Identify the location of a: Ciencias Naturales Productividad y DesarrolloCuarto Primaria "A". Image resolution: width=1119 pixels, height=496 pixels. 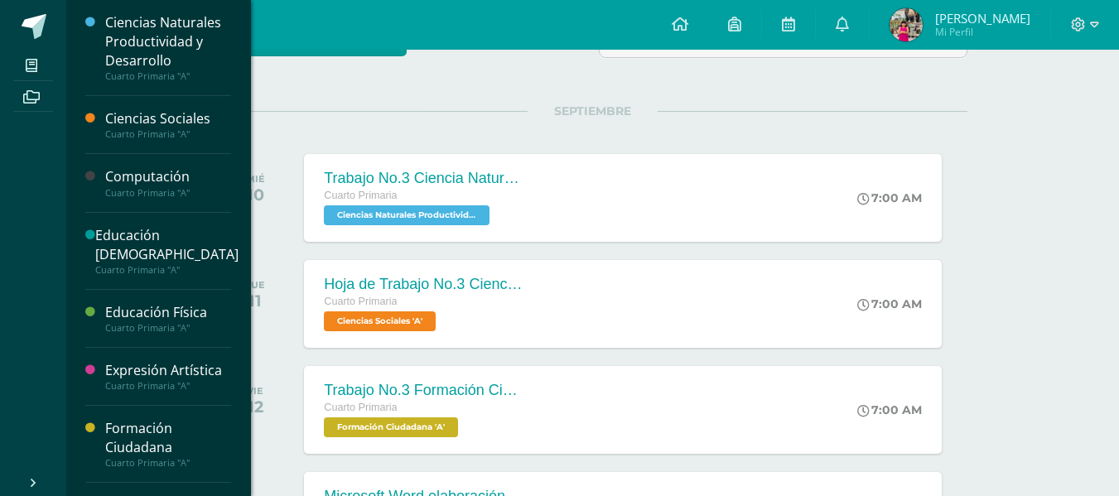
(168, 47).